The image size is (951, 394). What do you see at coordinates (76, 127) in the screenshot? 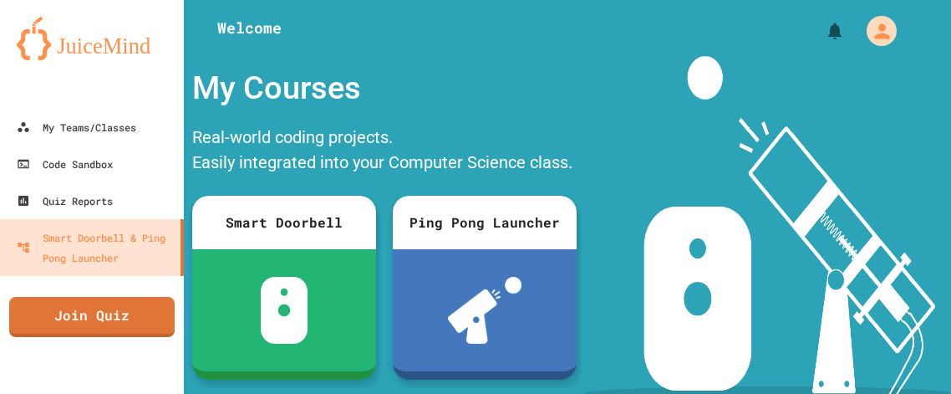
I see `div: My Teams/Classes` at bounding box center [76, 127].